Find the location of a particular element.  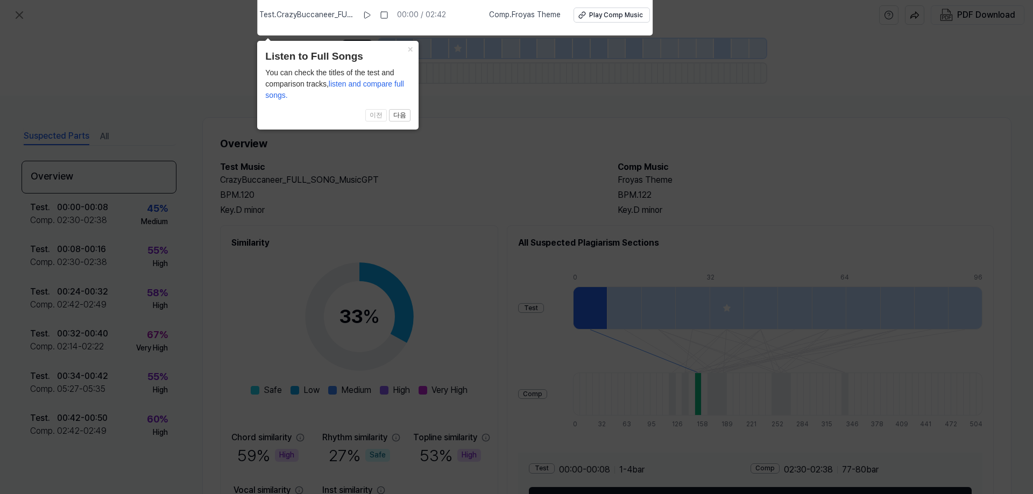

button: Close is located at coordinates (410, 48).